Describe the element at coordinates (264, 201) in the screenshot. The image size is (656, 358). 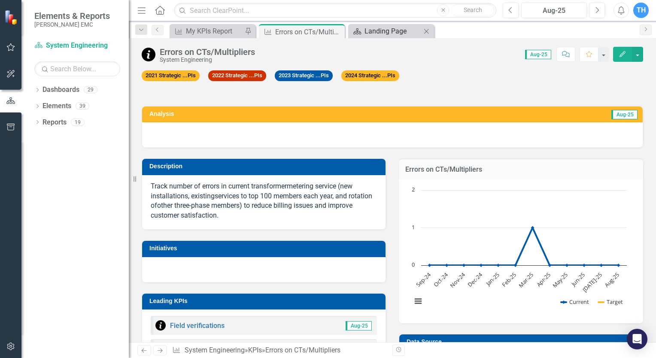
I see `p: Track number of errors in current transformermetering service (new installations, existingservice...` at that location.